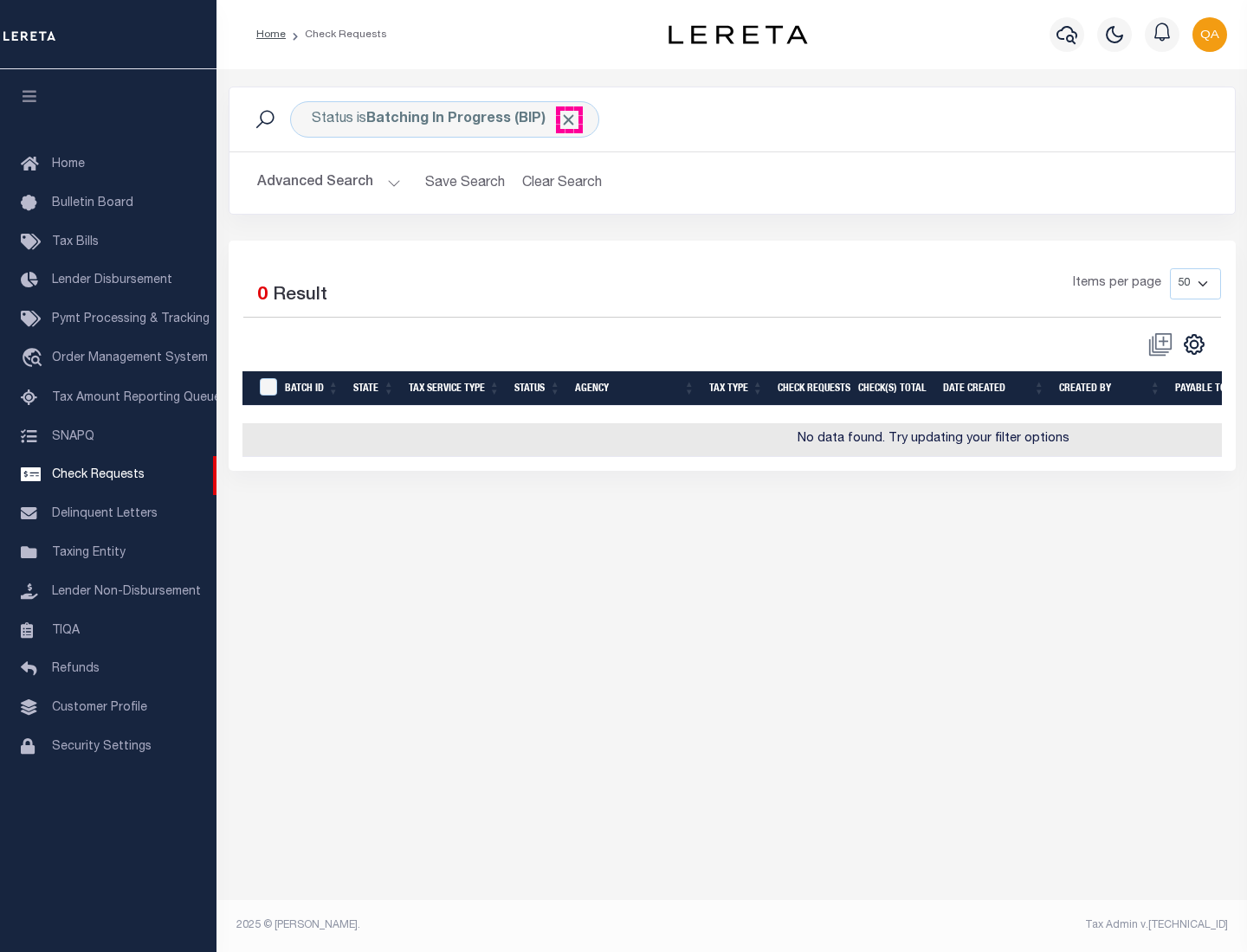 Image resolution: width=1247 pixels, height=952 pixels. Describe the element at coordinates (562, 183) in the screenshot. I see `button: Clear Search` at that location.